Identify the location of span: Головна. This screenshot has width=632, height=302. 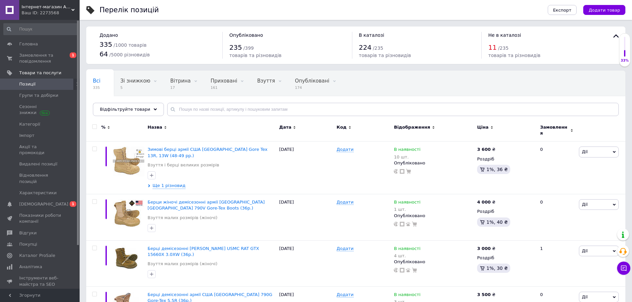
(29, 44).